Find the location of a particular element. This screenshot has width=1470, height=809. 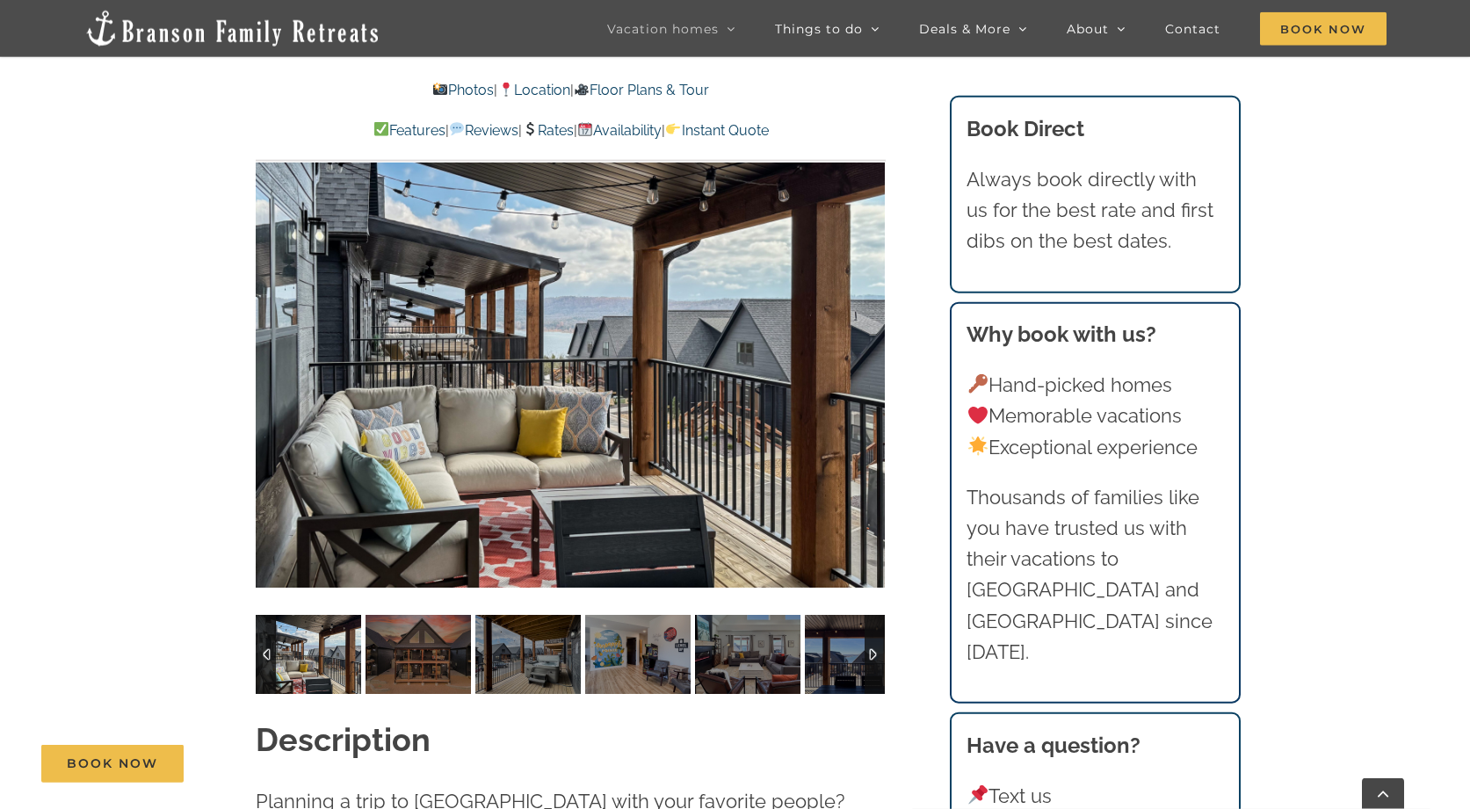

span: About is located at coordinates (1088, 29).